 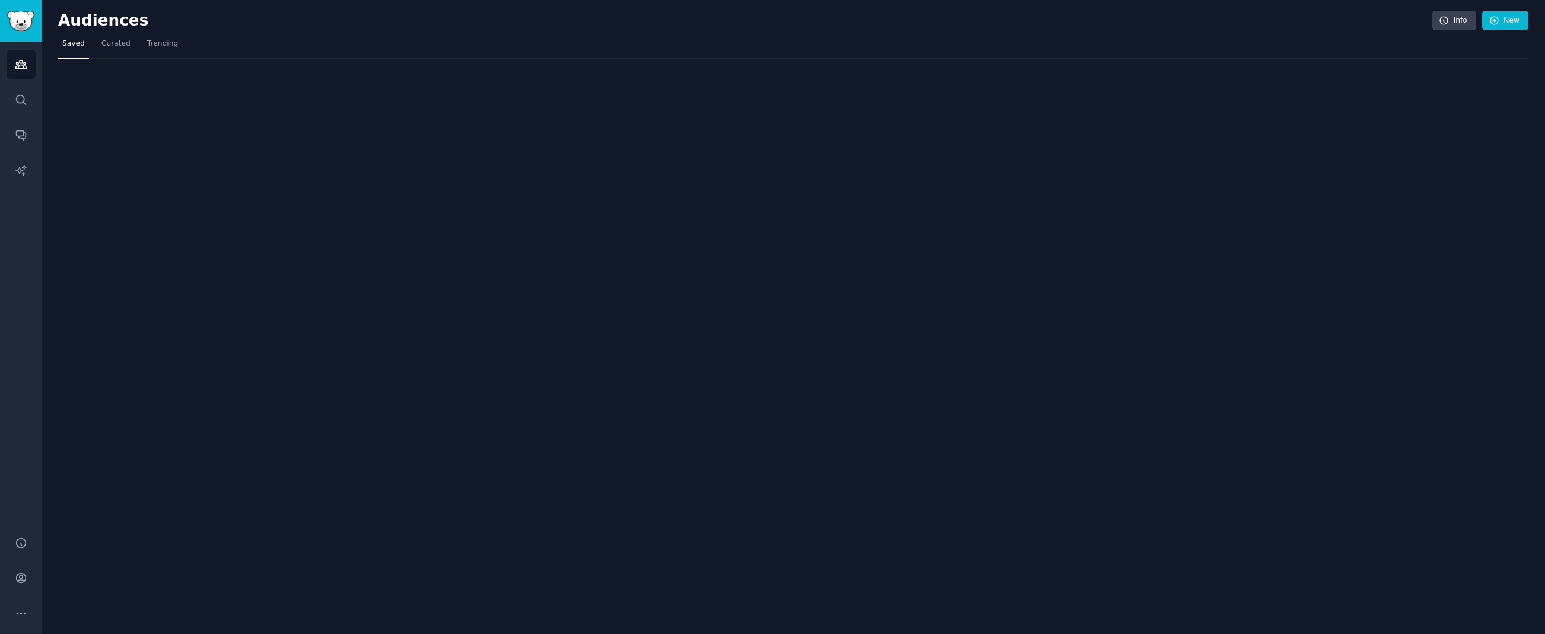 I want to click on a: Info, so click(x=1455, y=21).